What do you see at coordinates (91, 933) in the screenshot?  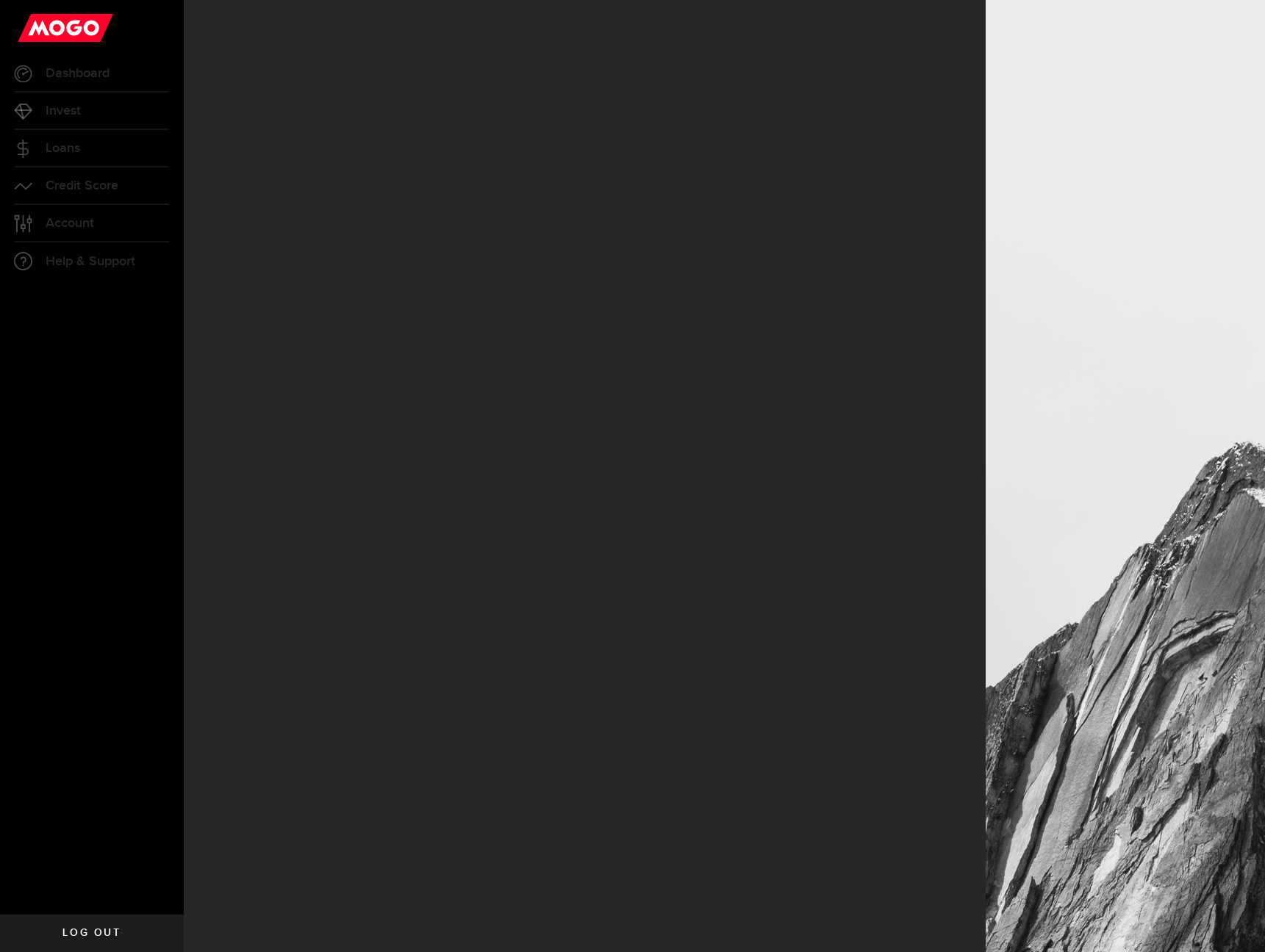 I see `span: Log out` at bounding box center [91, 933].